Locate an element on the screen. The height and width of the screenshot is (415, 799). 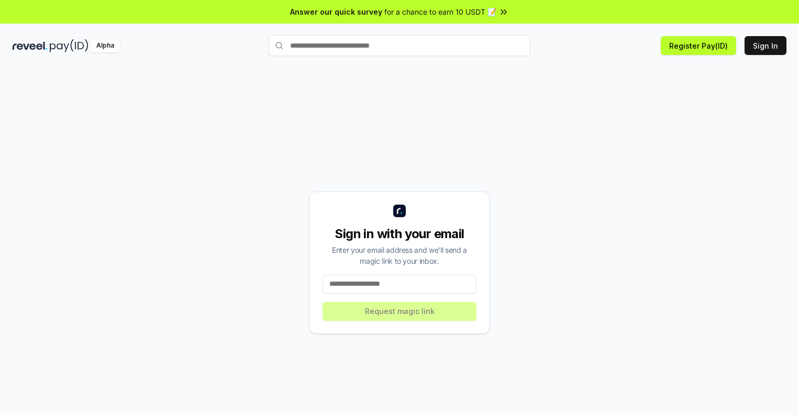
div: Enter your email address and we’ll send a magic link to your inbox. is located at coordinates (399, 255).